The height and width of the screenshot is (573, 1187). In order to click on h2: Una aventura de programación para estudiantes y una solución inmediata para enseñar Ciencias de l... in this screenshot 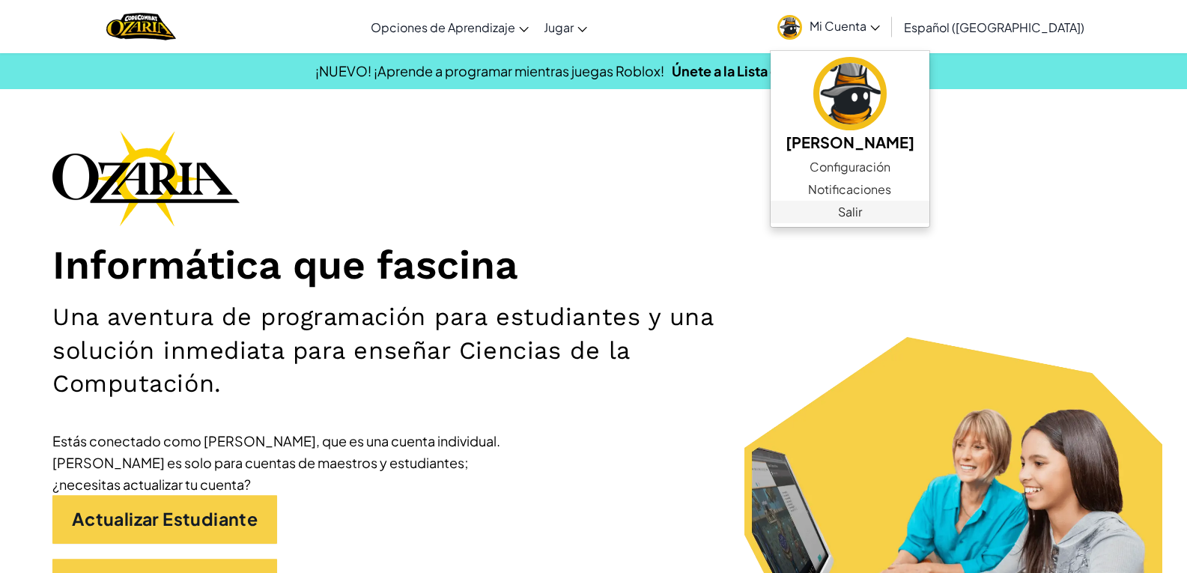, I will do `click(415, 350)`.